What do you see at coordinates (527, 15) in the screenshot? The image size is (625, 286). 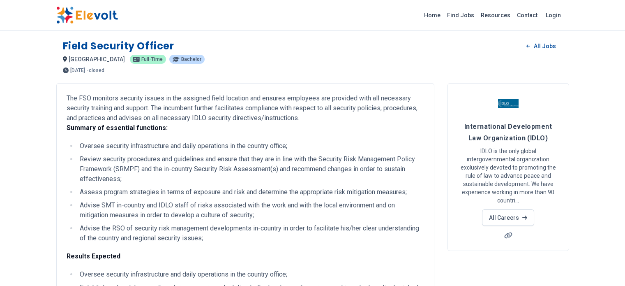 I see `a: Contact` at bounding box center [527, 15].